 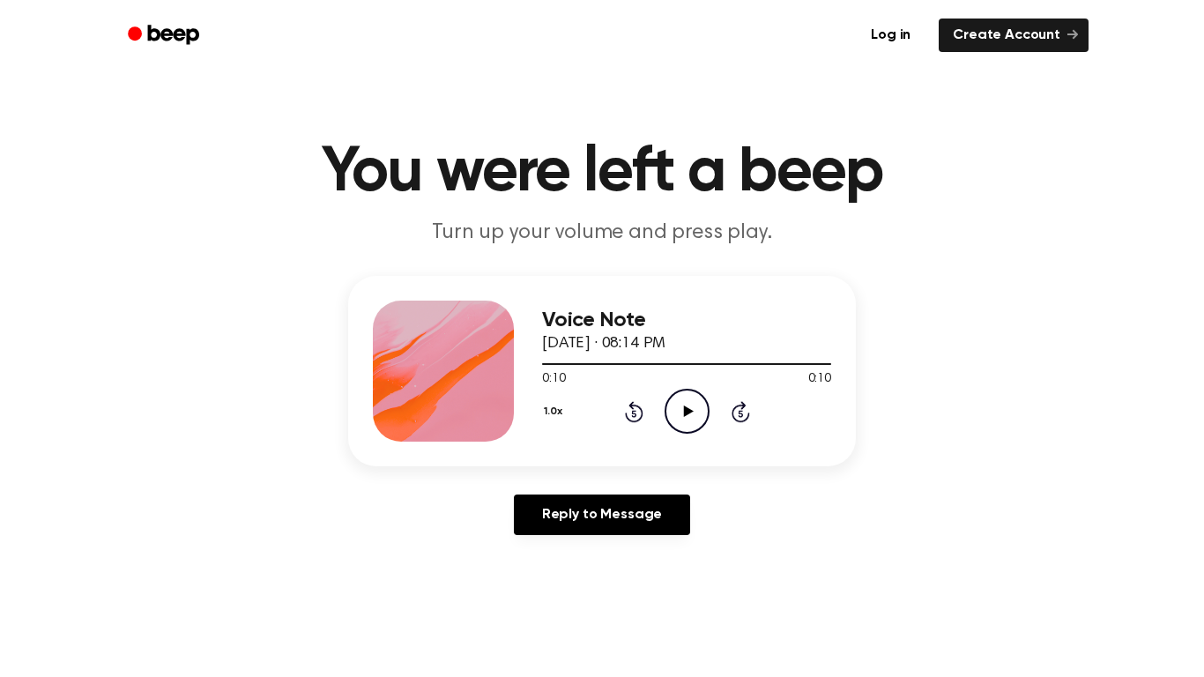 I want to click on p: Turn up your volume and press play., so click(x=602, y=233).